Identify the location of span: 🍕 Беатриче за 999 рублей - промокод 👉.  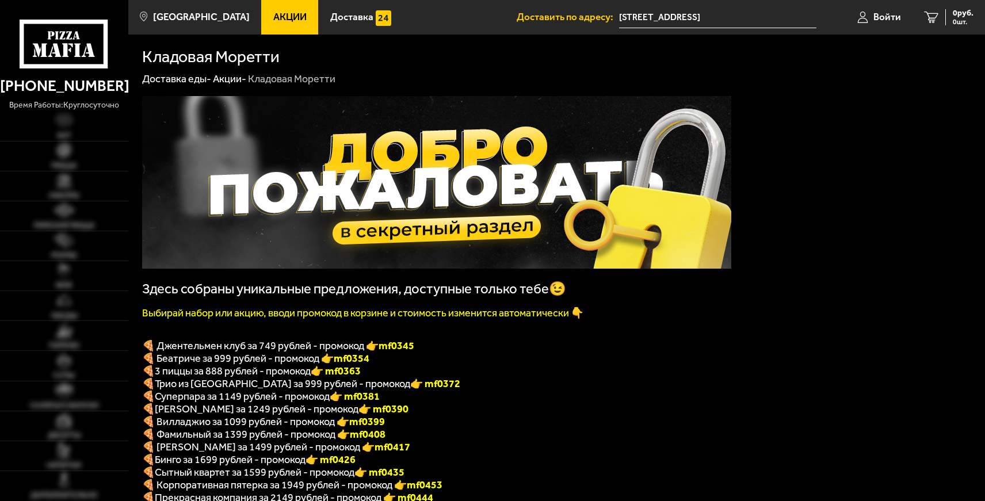
(255, 358).